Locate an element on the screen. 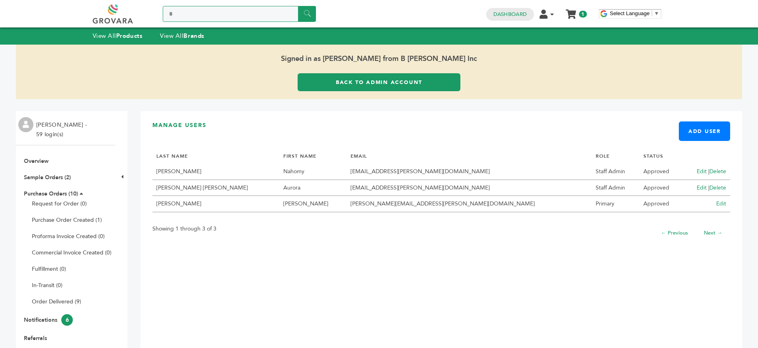 This screenshot has width=758, height=348. a: Sample Orders (2) is located at coordinates (47, 177).